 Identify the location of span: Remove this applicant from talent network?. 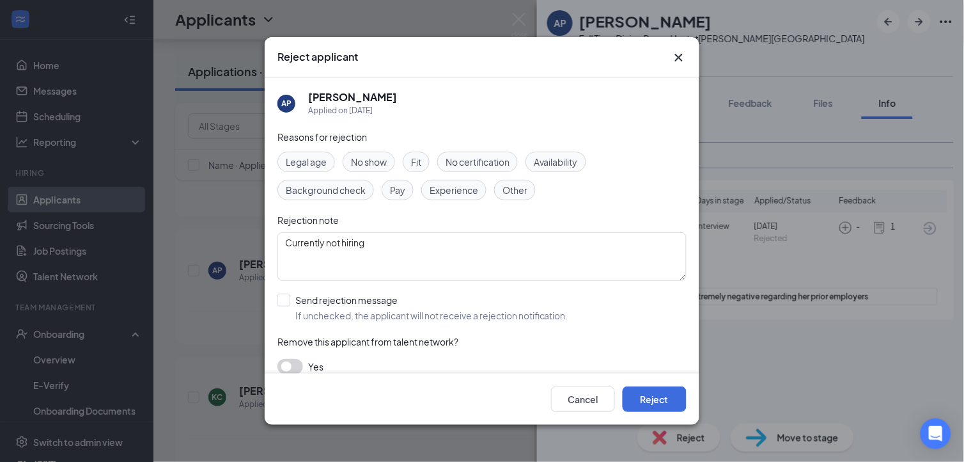
(368, 342).